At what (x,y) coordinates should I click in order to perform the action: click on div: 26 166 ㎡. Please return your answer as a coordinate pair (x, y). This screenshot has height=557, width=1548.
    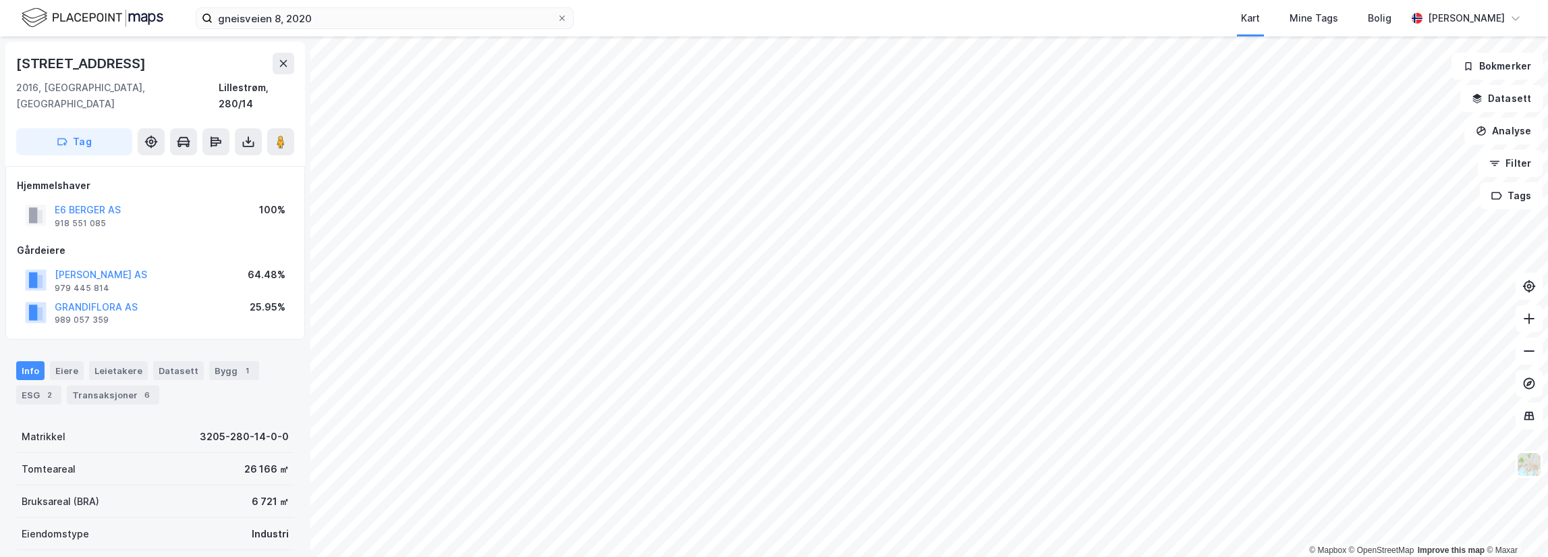
    Looking at the image, I should click on (267, 469).